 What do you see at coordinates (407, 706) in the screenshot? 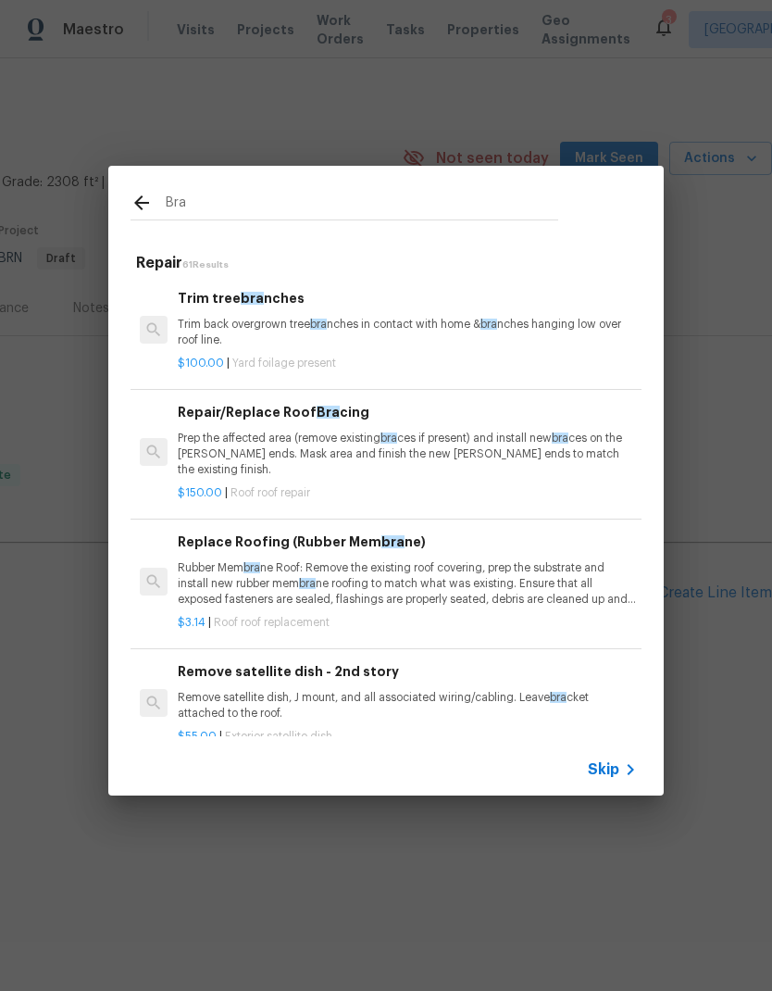
I see `p: Remove satellite dish, J mount, and all associated wiring/cabling. Leave cket attached to the roof.` at bounding box center [407, 706].